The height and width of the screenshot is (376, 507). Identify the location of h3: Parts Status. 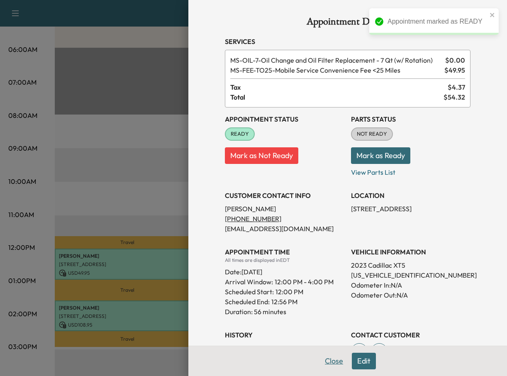
(411, 119).